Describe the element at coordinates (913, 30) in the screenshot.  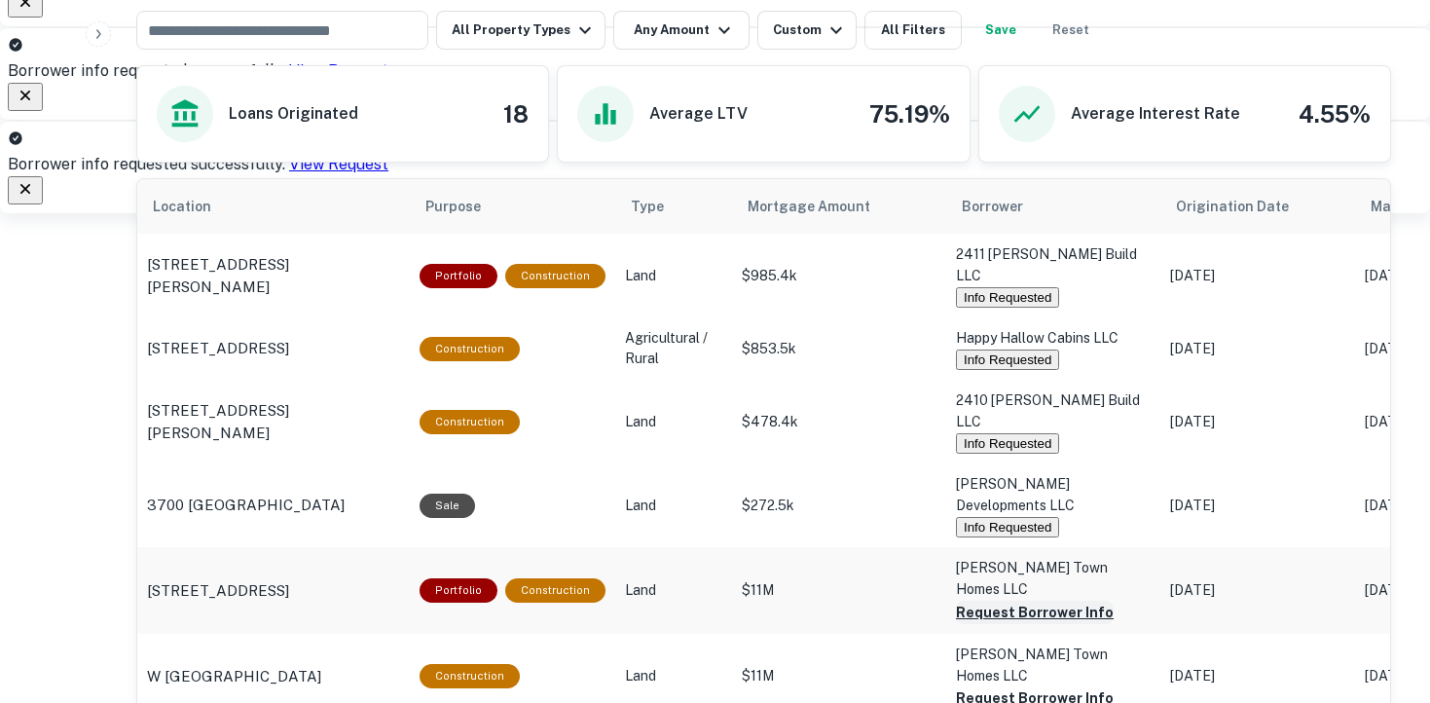
I see `button: All Filters` at that location.